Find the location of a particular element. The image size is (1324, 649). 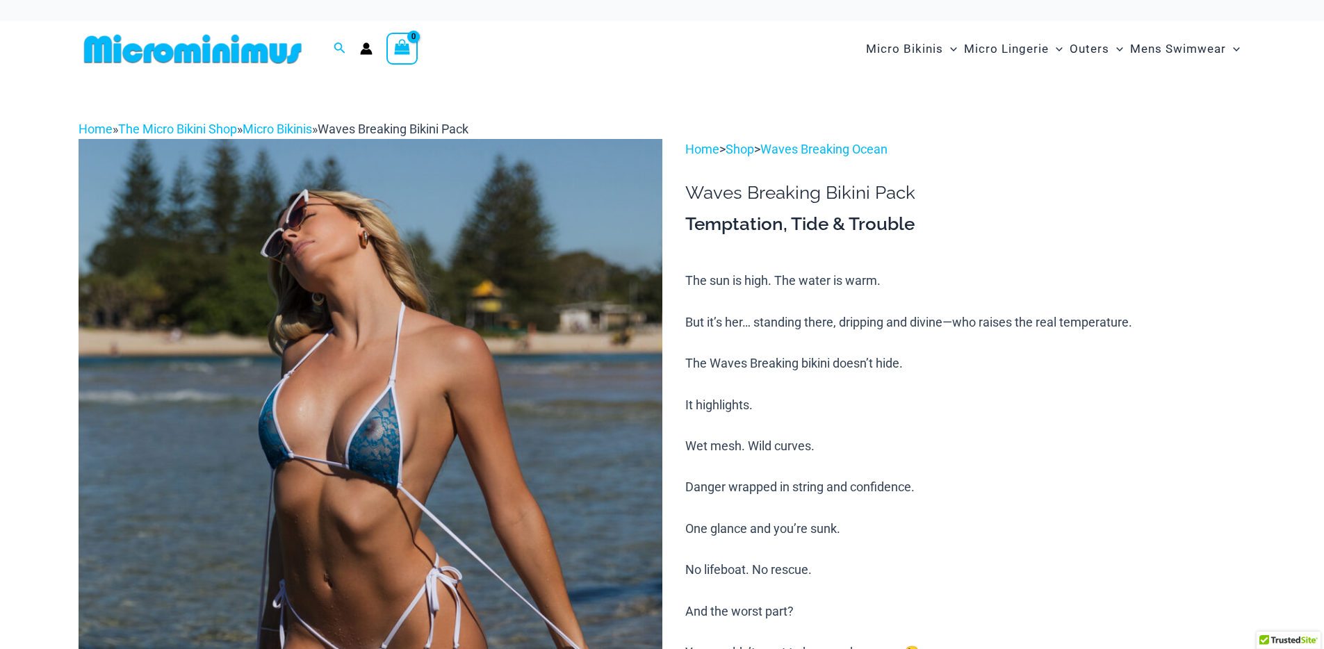

h3: Temptation, Tide & Trouble is located at coordinates (965, 224).